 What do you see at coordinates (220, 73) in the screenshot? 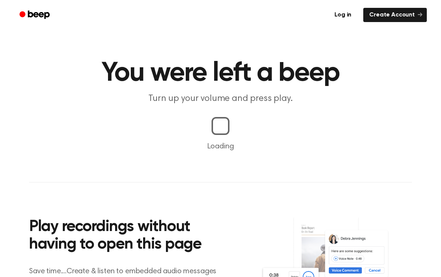
I see `h1: You were left a beep` at bounding box center [220, 73].